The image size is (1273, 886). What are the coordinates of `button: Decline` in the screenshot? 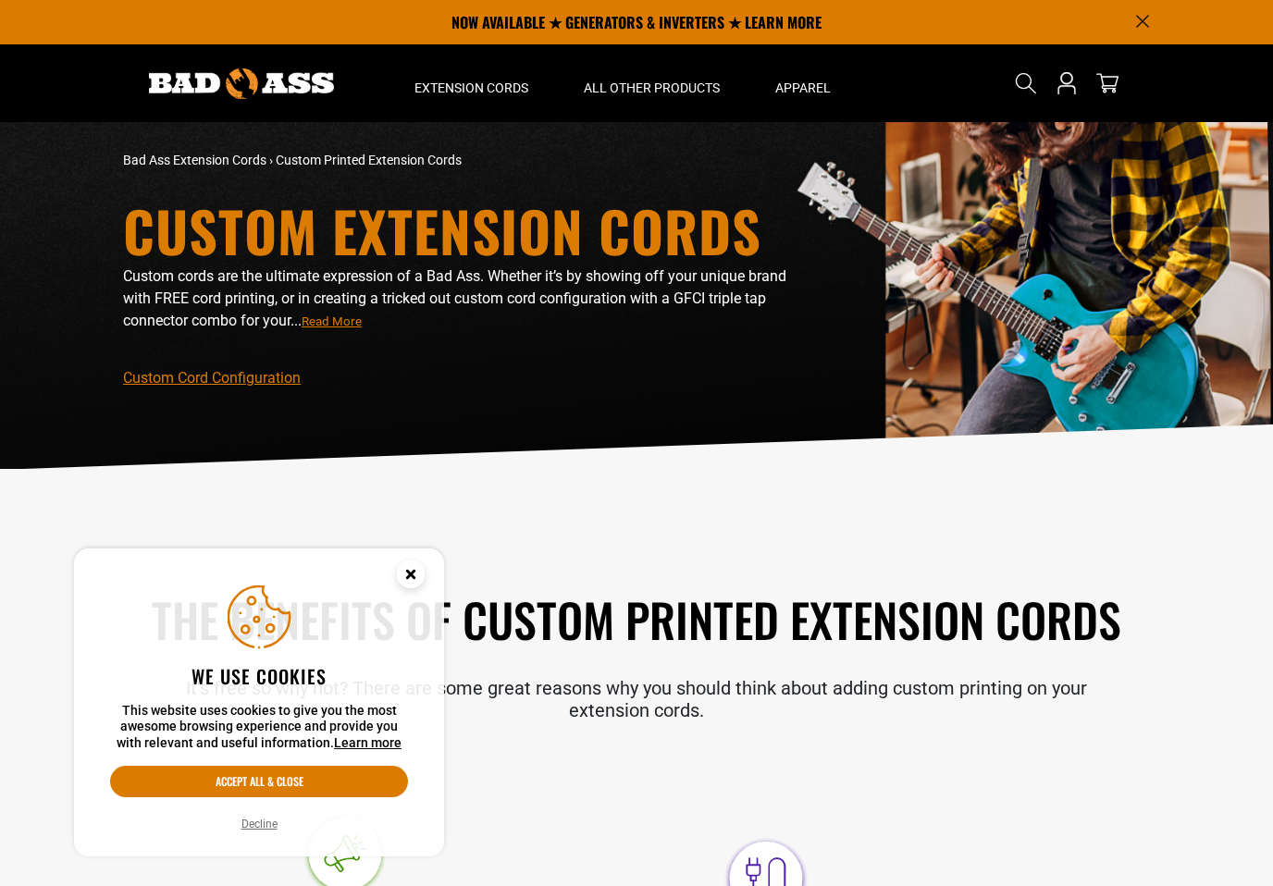 It's located at (259, 824).